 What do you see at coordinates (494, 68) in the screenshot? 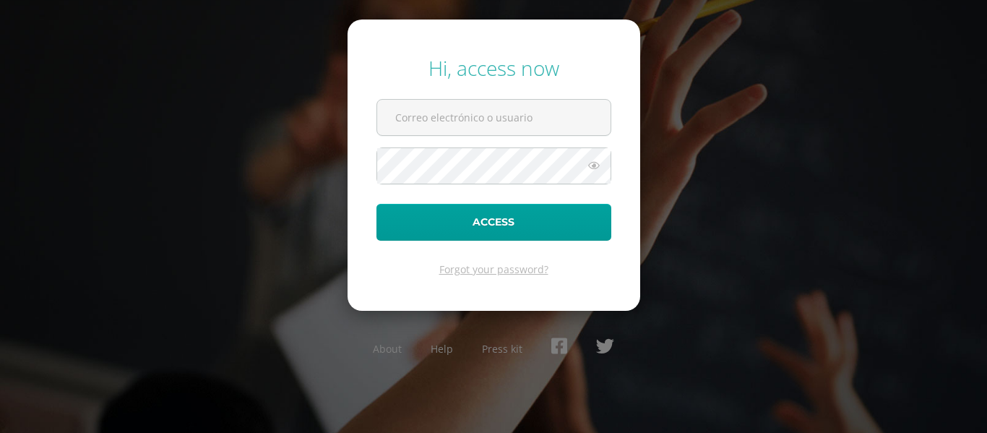
I see `div: Hi, access now` at bounding box center [494, 68].